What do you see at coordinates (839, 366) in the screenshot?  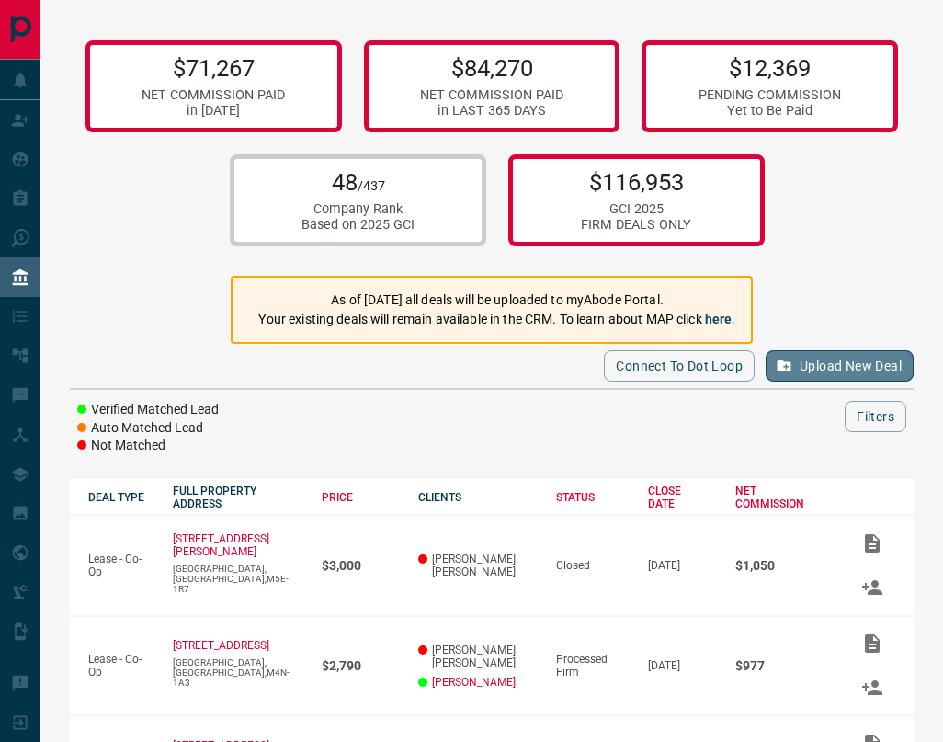 I see `button: Upload New Deal` at bounding box center [839, 366].